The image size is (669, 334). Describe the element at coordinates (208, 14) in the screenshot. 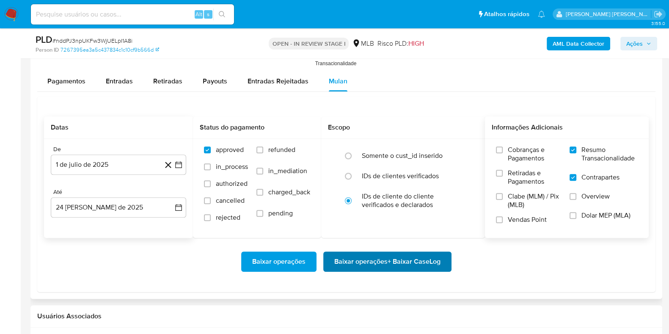

I see `span: s` at that location.